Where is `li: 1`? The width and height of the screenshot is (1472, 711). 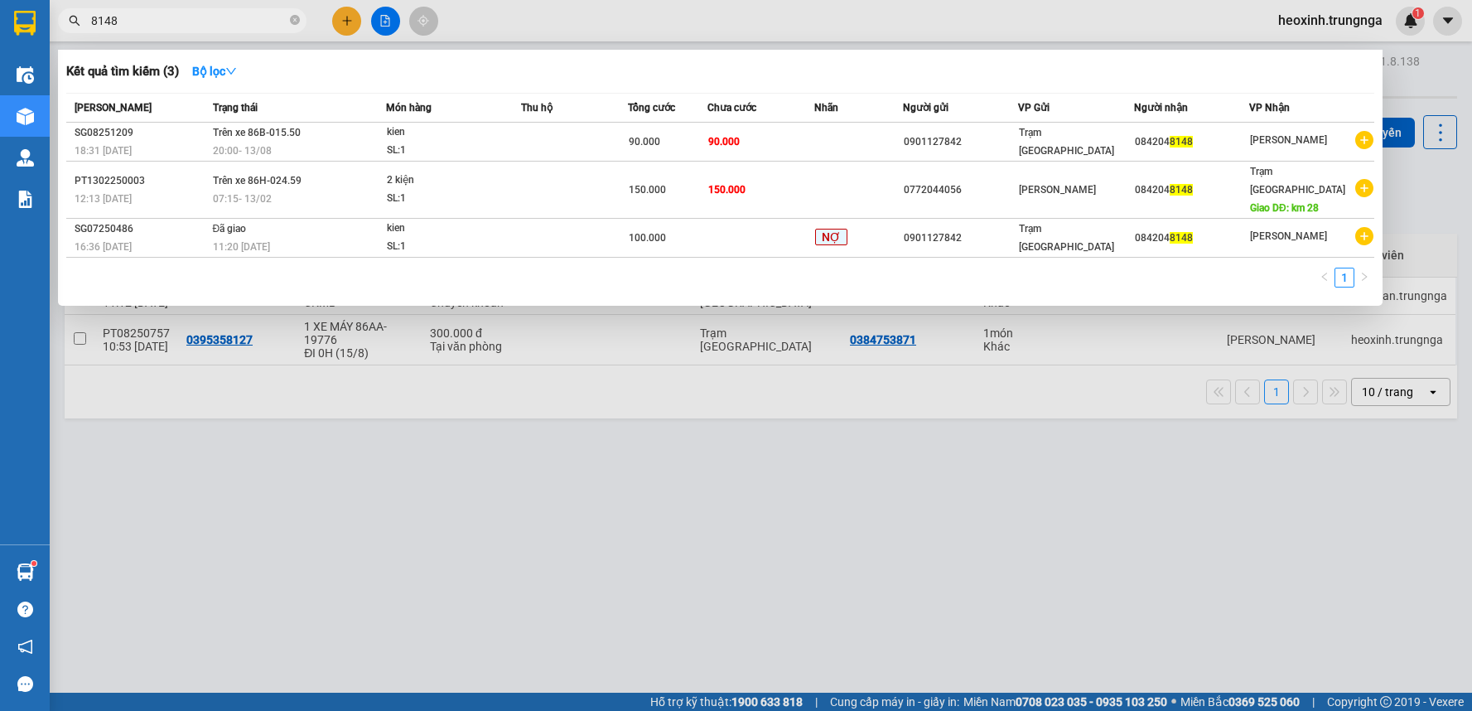 li: 1 is located at coordinates (1344, 277).